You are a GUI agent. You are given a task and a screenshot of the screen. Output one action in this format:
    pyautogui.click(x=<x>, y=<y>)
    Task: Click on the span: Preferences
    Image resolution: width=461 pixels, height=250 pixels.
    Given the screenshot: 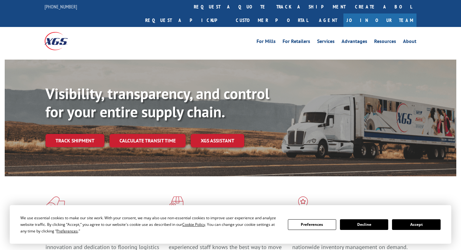 What is the action you would take?
    pyautogui.click(x=67, y=231)
    